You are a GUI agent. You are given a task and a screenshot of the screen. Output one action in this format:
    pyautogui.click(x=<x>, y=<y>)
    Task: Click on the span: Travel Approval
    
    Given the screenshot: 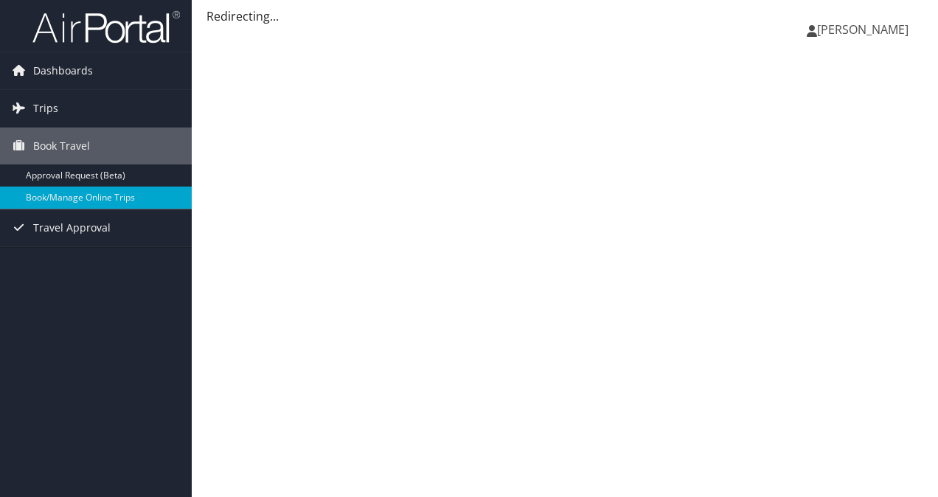 What is the action you would take?
    pyautogui.click(x=72, y=228)
    